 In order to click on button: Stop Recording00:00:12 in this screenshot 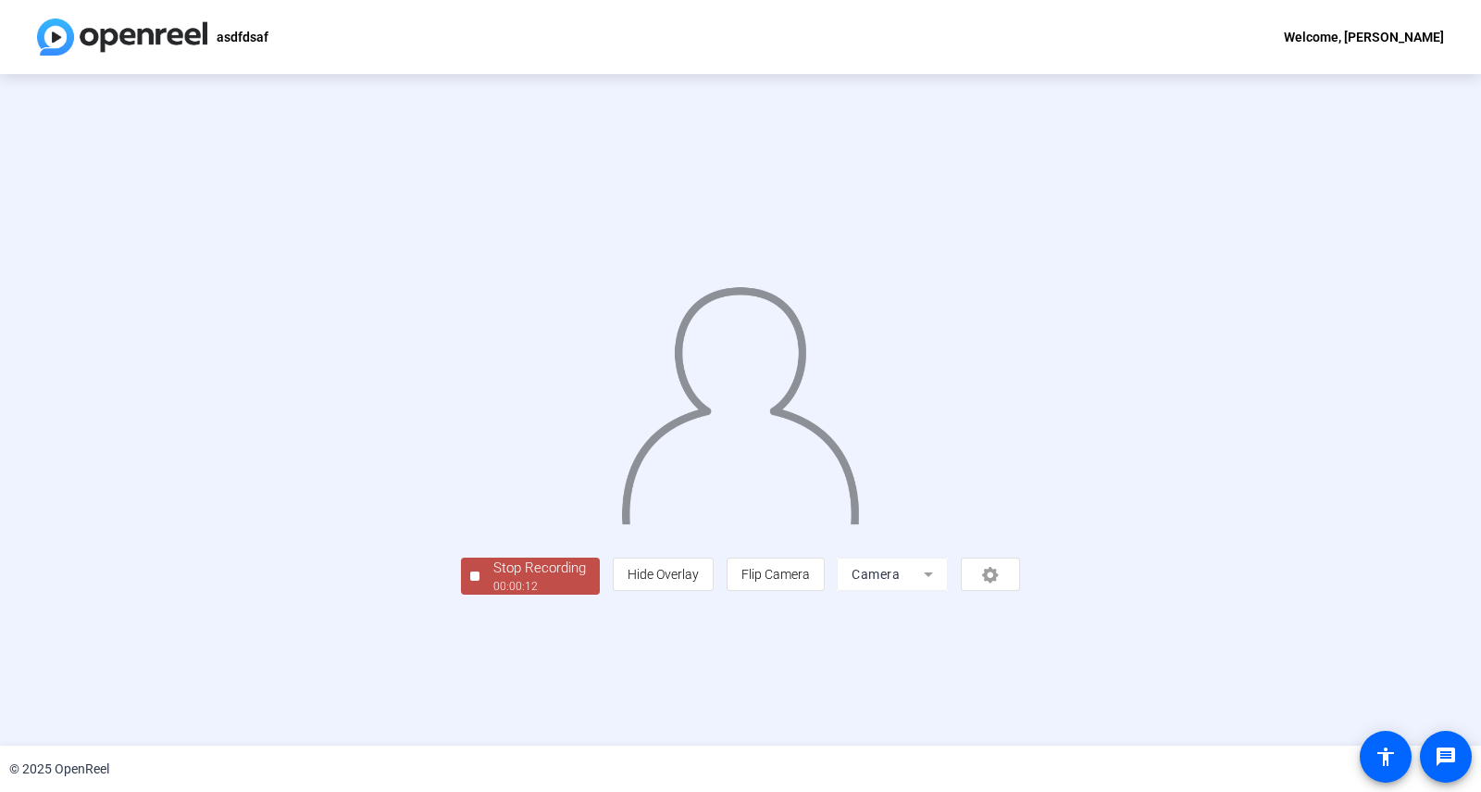, I will do `click(531, 576)`.